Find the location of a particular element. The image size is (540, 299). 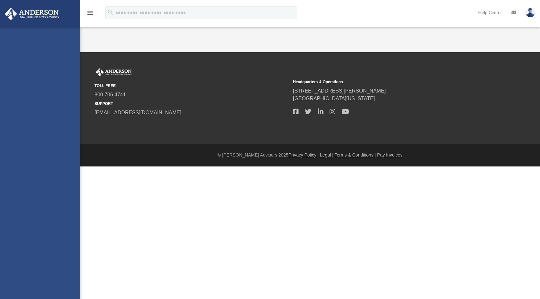

small: Headquarters & Operations is located at coordinates (390, 82).